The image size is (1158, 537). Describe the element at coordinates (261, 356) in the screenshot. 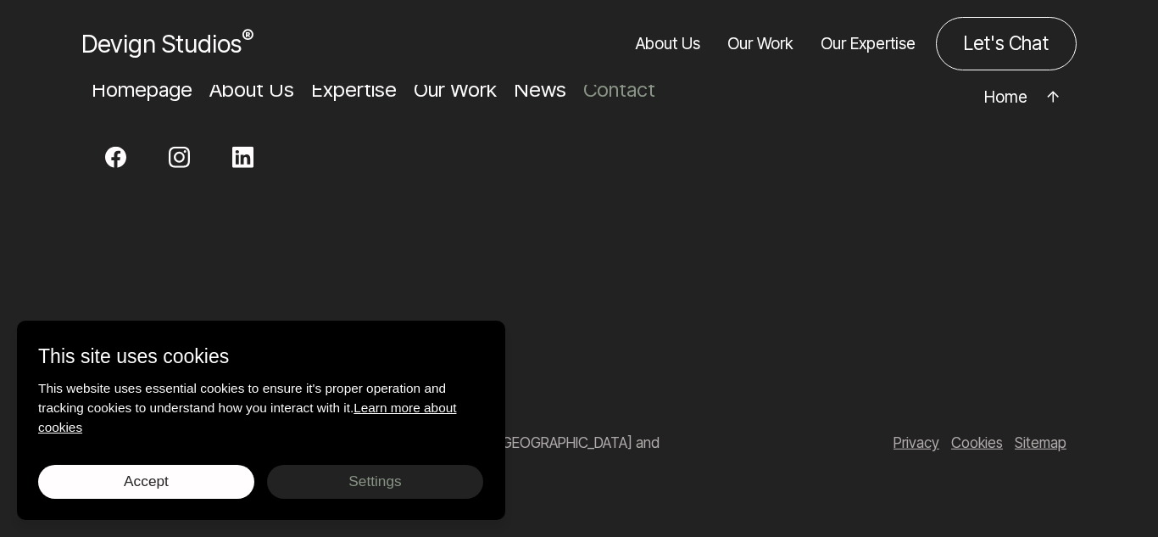

I see `p: This site uses cookies` at that location.